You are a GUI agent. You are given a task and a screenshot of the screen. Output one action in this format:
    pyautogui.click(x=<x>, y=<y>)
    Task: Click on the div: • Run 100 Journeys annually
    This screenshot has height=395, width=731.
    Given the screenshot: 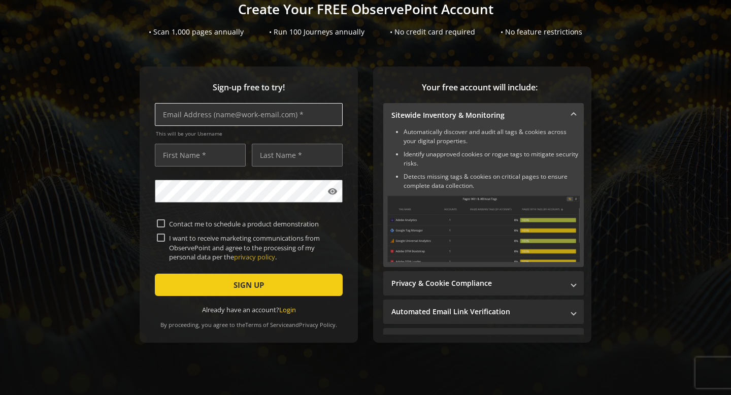 What is the action you would take?
    pyautogui.click(x=317, y=32)
    